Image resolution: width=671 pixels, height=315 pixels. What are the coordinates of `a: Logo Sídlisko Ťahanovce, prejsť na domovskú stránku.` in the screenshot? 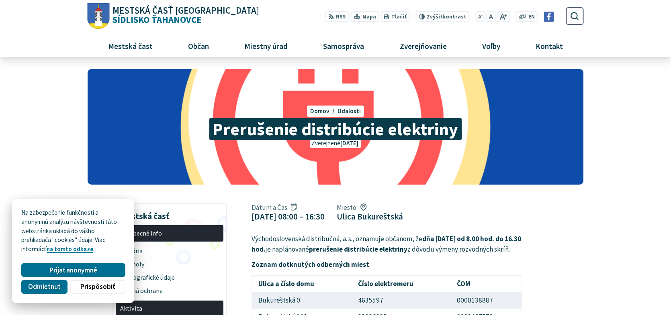 It's located at (173, 16).